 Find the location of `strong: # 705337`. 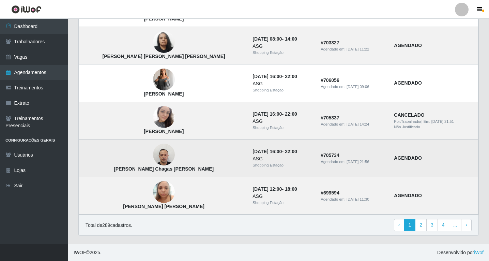

strong: # 705337 is located at coordinates (330, 118).